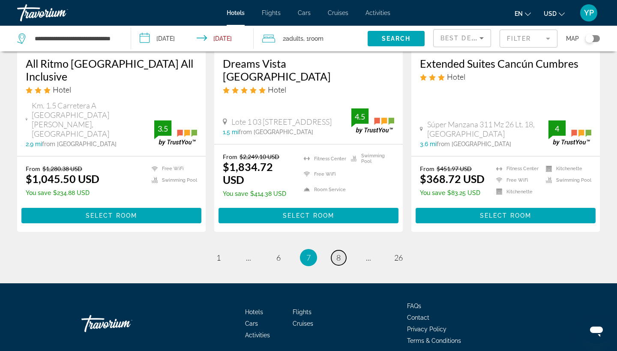 Image resolution: width=617 pixels, height=351 pixels. What do you see at coordinates (360, 117) in the screenshot?
I see `div: 4.5` at bounding box center [360, 117].